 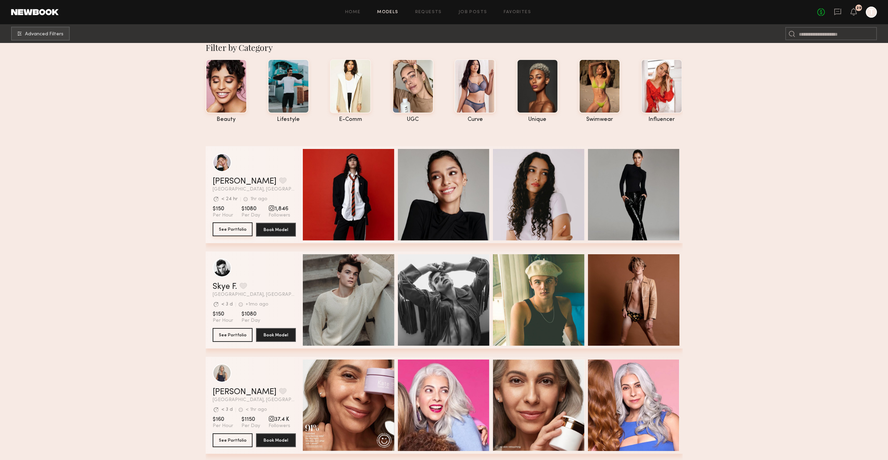 I want to click on a: T, so click(x=871, y=12).